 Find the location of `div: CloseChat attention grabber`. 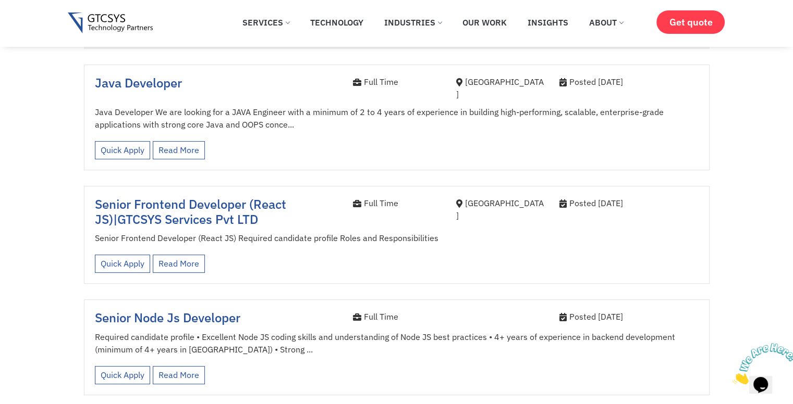

div: CloseChat attention grabber is located at coordinates (32, 24).